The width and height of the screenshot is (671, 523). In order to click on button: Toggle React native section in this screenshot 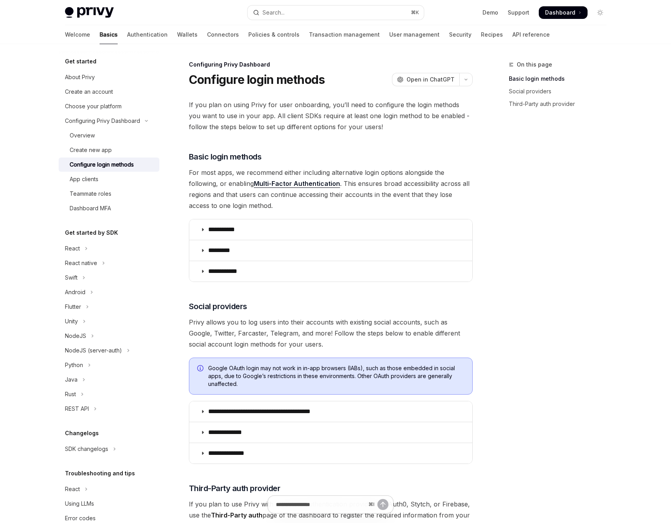, I will do `click(109, 263)`.